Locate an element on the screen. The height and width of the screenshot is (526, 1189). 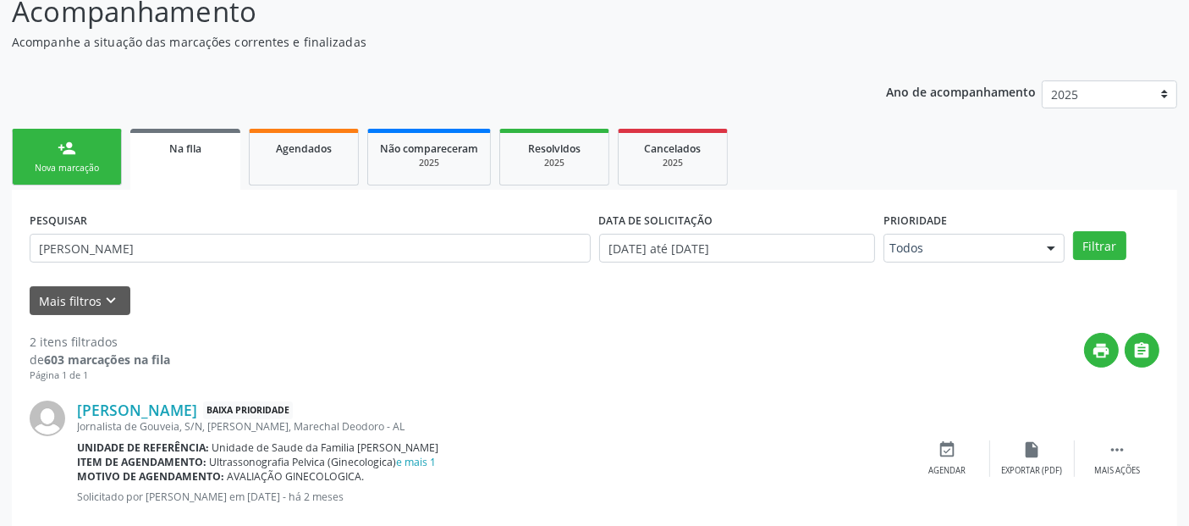
span: Na fila is located at coordinates (185, 148).